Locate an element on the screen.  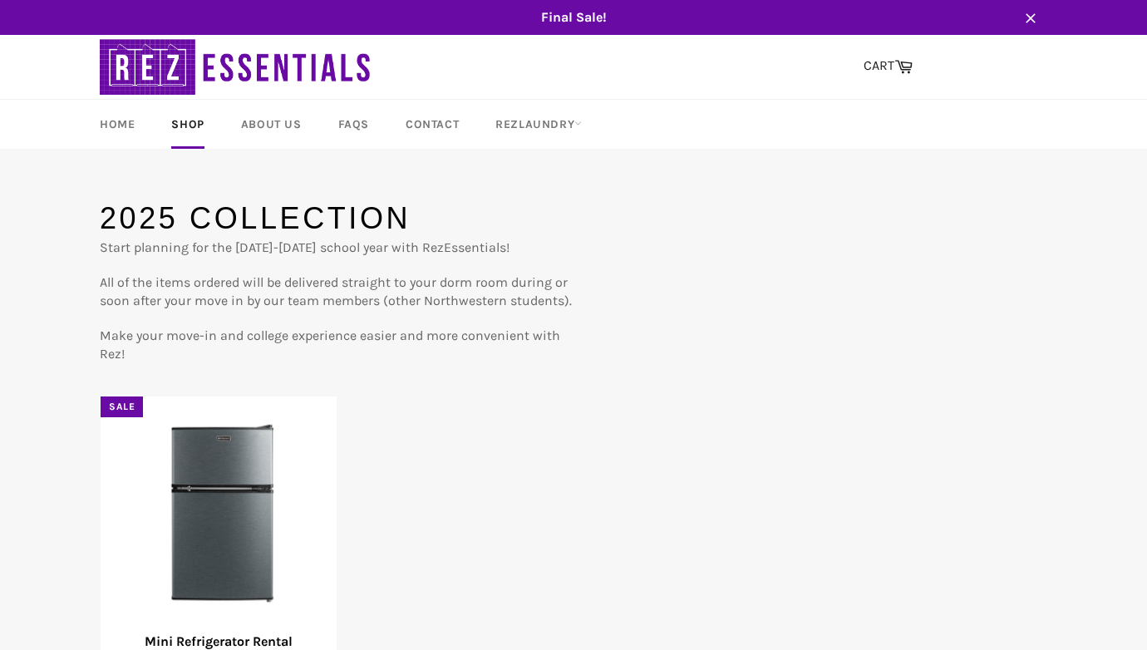
a: RezLaundry is located at coordinates (539, 124).